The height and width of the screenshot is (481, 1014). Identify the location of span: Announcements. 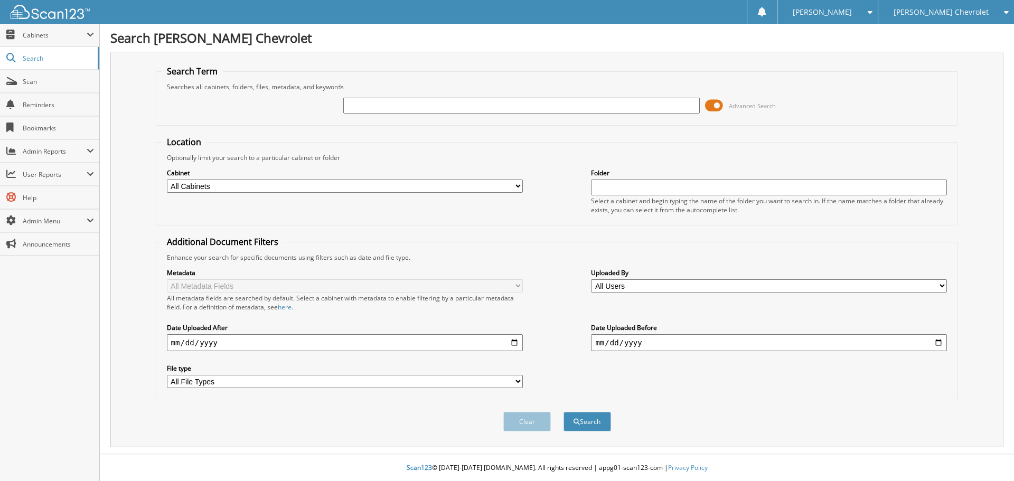
(58, 244).